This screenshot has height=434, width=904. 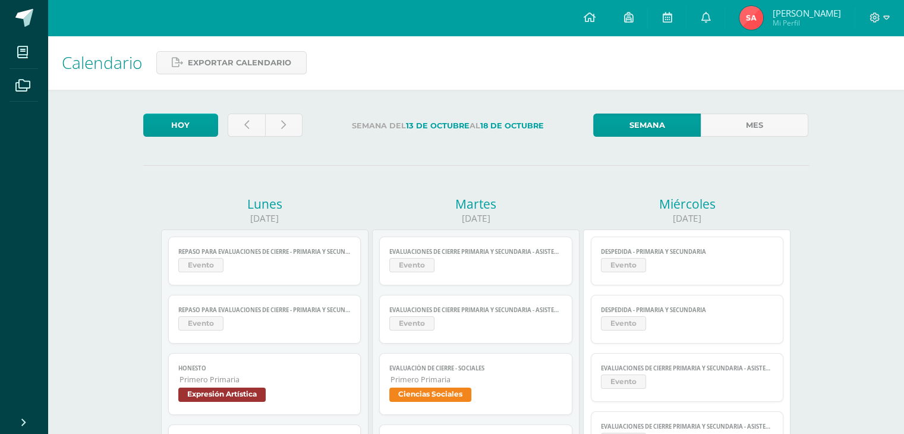 I want to click on div: Miércoles, so click(x=687, y=204).